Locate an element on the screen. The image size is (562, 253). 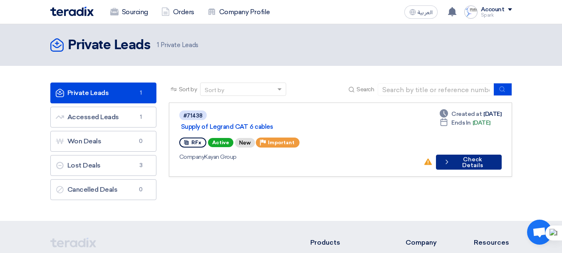
span: Search is located at coordinates (365, 89).